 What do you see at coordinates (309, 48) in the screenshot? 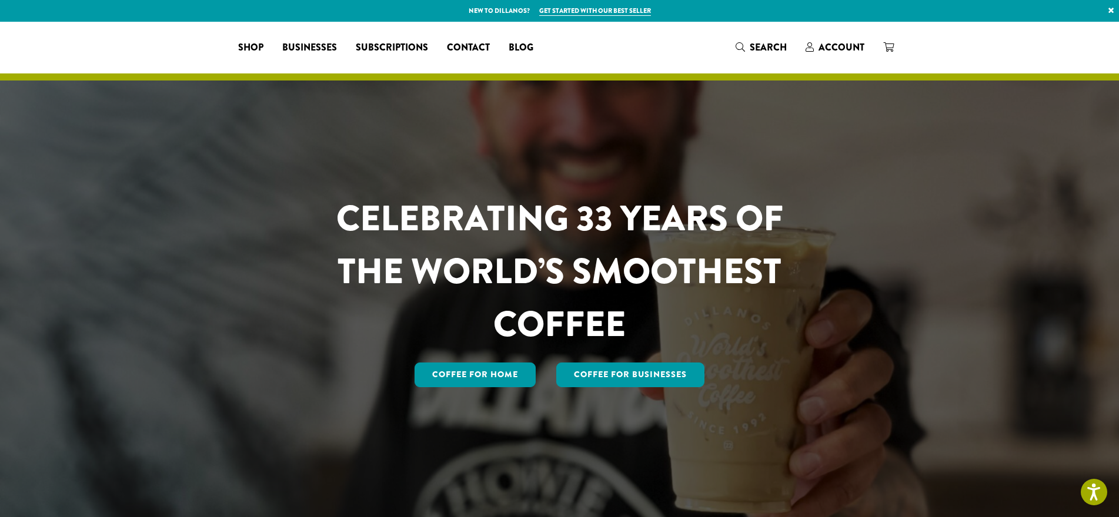
I see `span: Businesses` at bounding box center [309, 48].